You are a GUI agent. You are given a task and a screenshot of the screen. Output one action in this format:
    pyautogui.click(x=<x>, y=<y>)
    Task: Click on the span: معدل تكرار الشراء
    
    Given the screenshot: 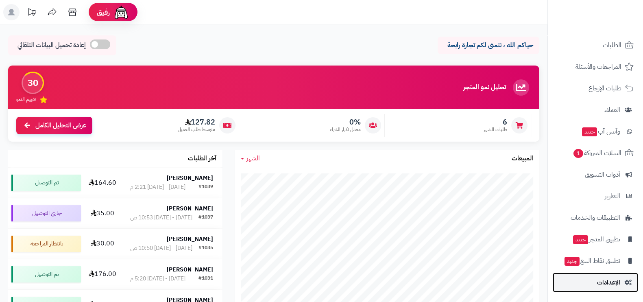 What is the action you would take?
    pyautogui.click(x=345, y=129)
    